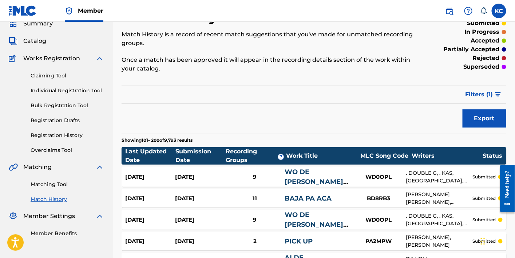  I want to click on p: Showing 101 - 200 of 9,793 results, so click(157, 140).